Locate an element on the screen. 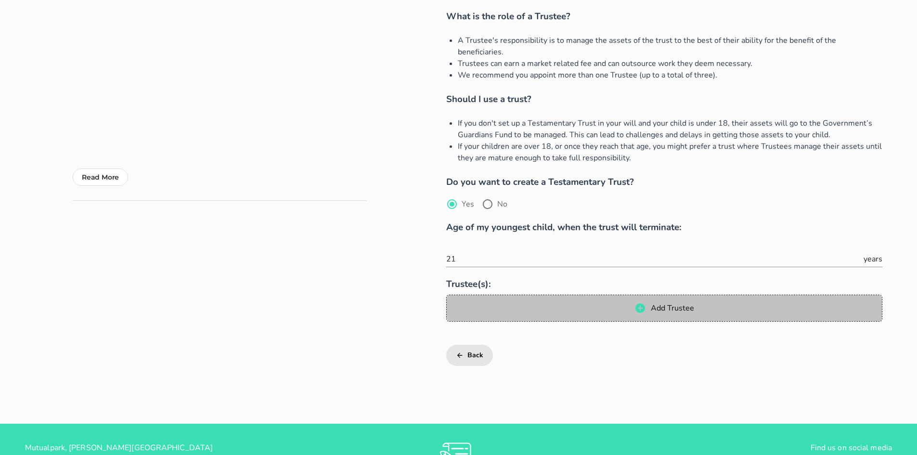 This screenshot has height=455, width=917. h3: Age of my youngest child, when the trust will terminate: is located at coordinates (665, 227).